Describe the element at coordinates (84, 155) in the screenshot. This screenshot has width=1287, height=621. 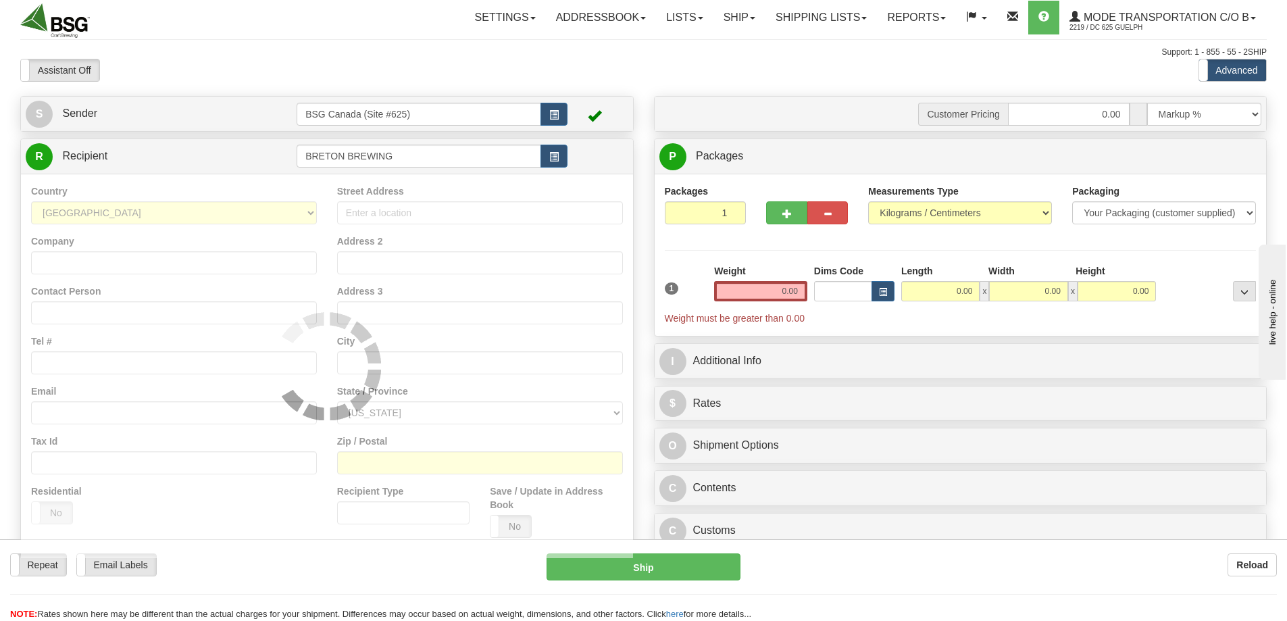
I see `span: Recipient` at that location.